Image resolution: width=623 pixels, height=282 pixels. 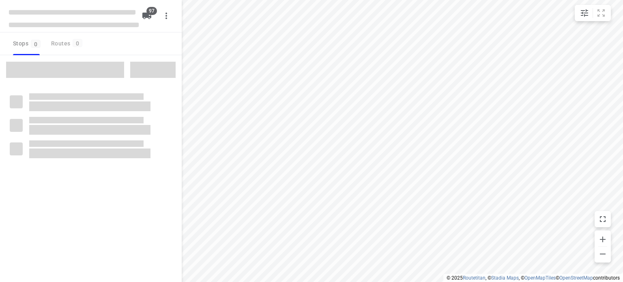 I want to click on div: small contained button group, so click(x=593, y=13).